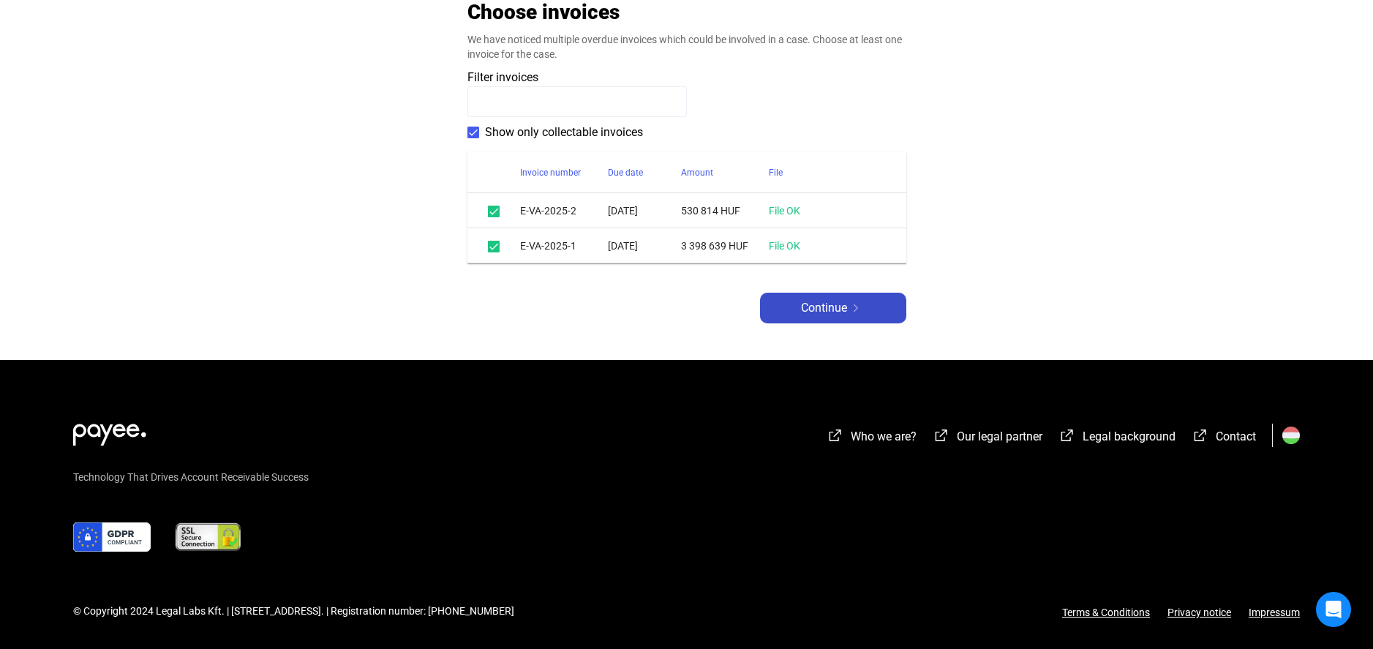 The image size is (1373, 649). I want to click on span: Show only collectable invoices, so click(564, 132).